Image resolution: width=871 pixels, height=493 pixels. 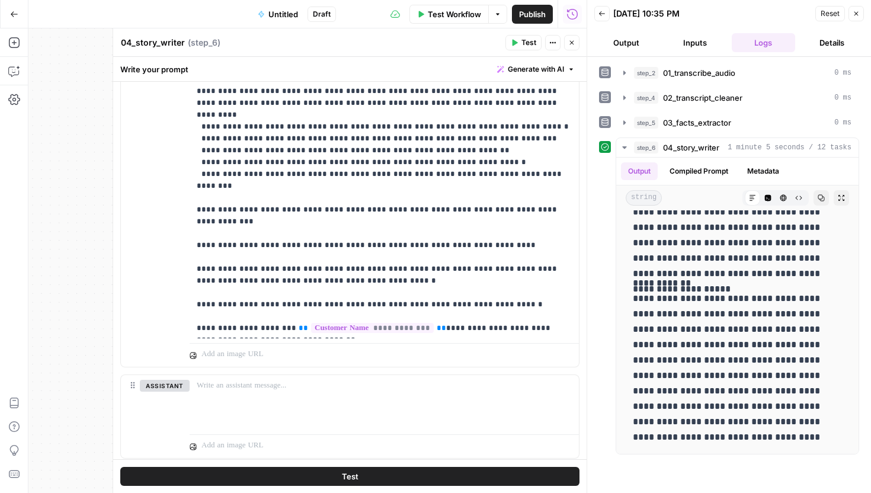 I want to click on span: step_6, so click(x=646, y=148).